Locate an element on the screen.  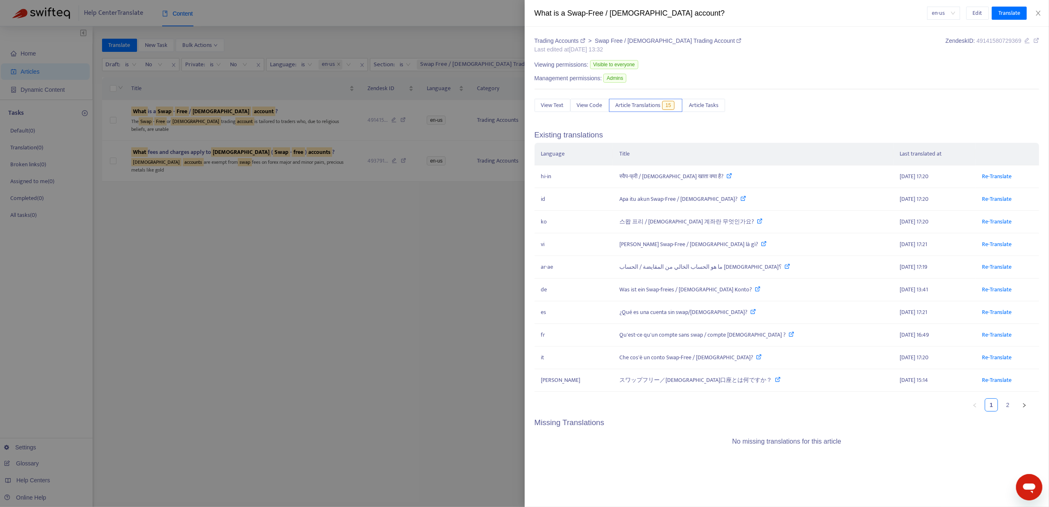
h5: Existing translations is located at coordinates (787, 135).